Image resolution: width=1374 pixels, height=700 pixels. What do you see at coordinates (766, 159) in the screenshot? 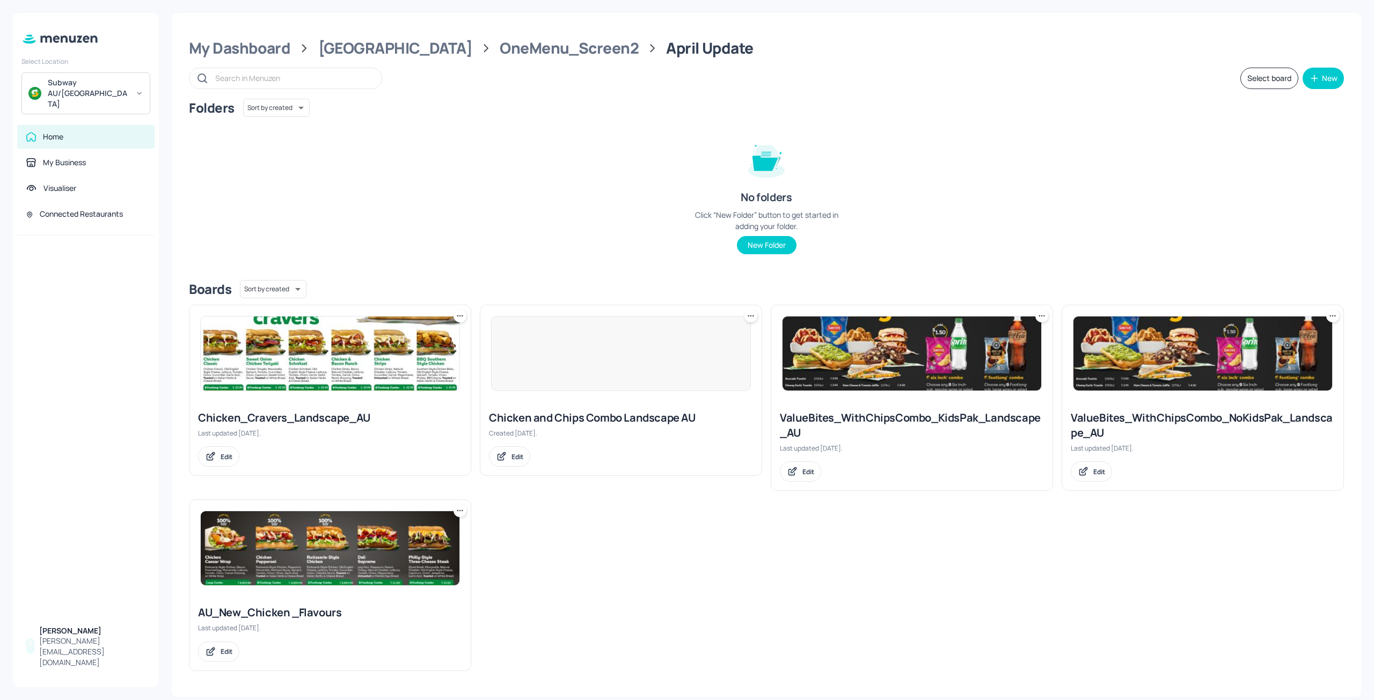
I see `img: folder-empty` at bounding box center [766, 159].